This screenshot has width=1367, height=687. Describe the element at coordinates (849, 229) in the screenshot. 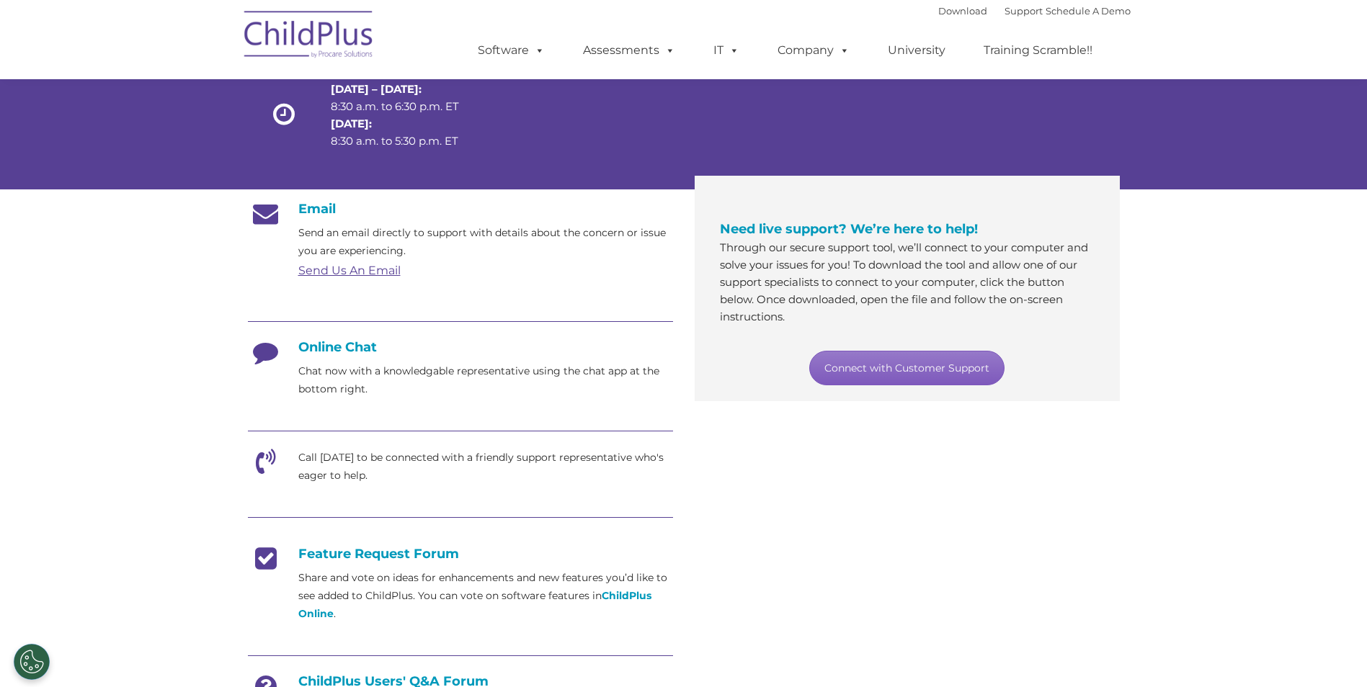

I see `span: Need live support? We’re here to help!` at that location.